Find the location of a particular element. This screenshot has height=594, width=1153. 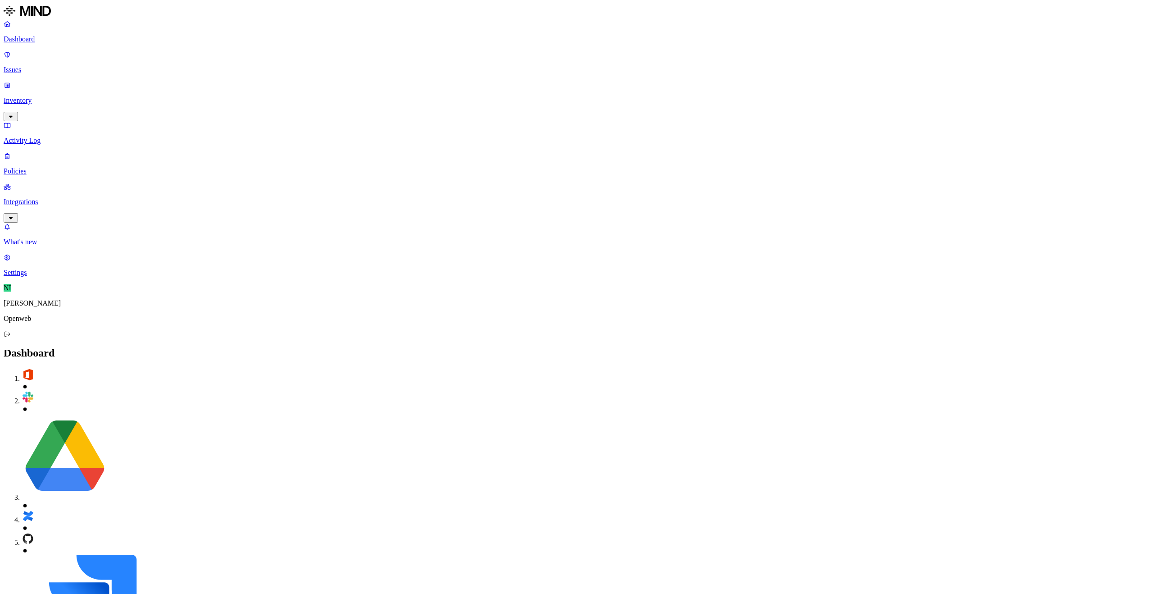

span: NI is located at coordinates (7, 287).